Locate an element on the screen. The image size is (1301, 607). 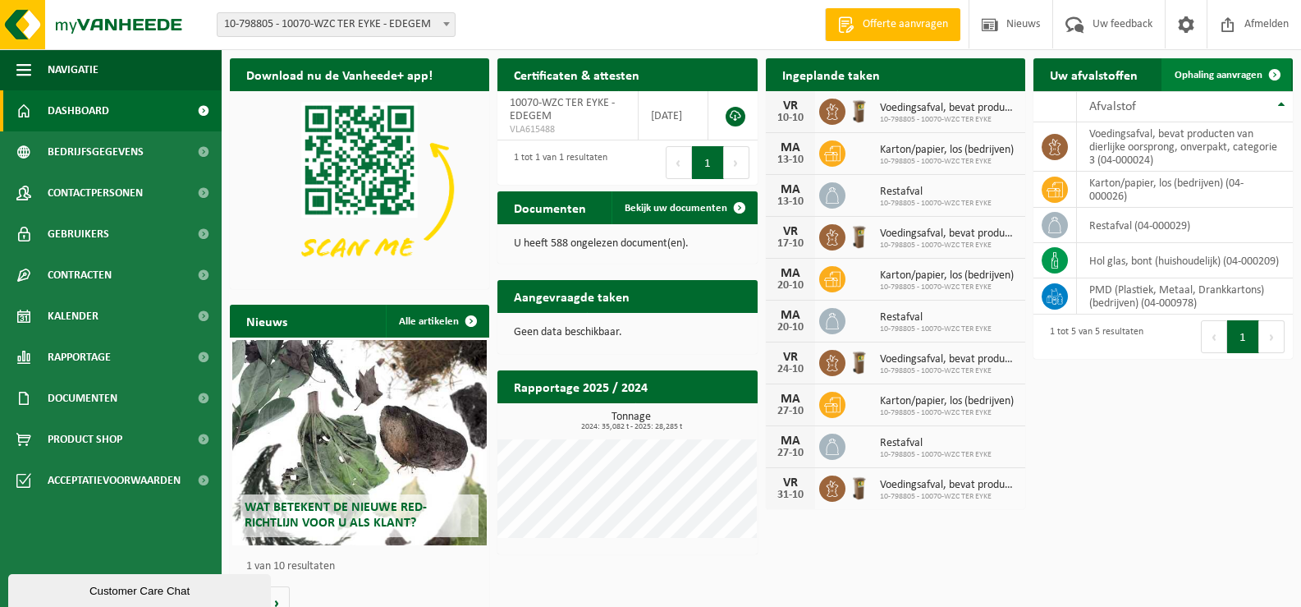
span: Gebruikers is located at coordinates (78, 234).